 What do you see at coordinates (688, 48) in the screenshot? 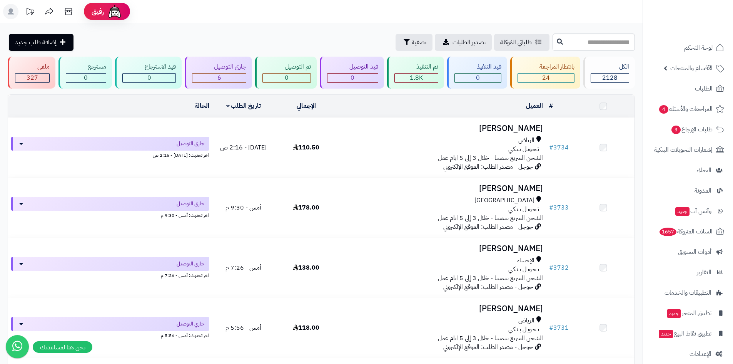
I see `a: لوحة التحكم` at bounding box center [688, 48].